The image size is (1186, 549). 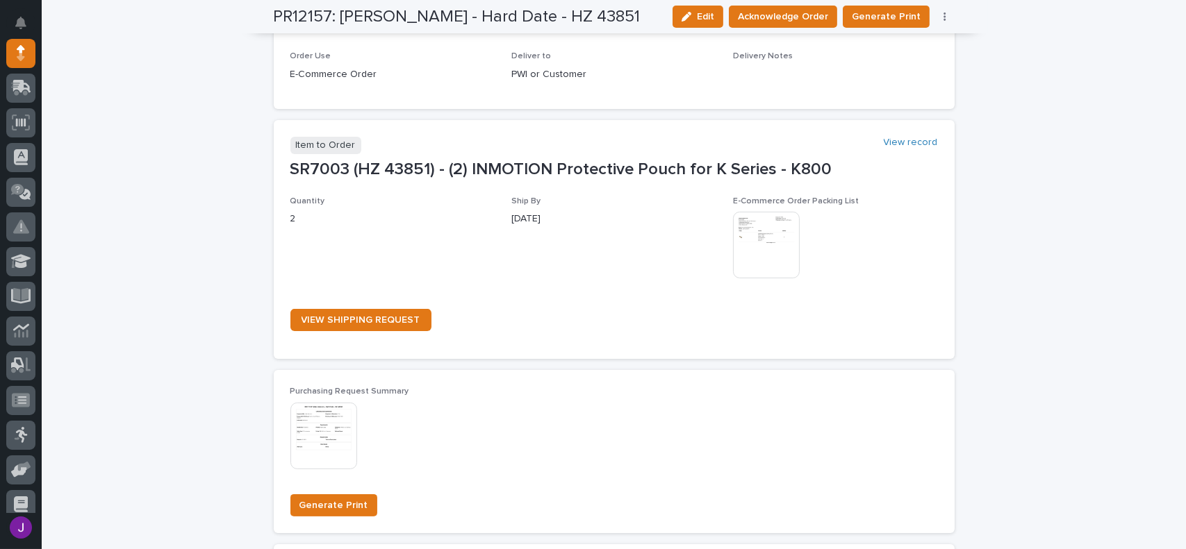 I want to click on a: VIEW SHIPPING REQUEST, so click(x=361, y=320).